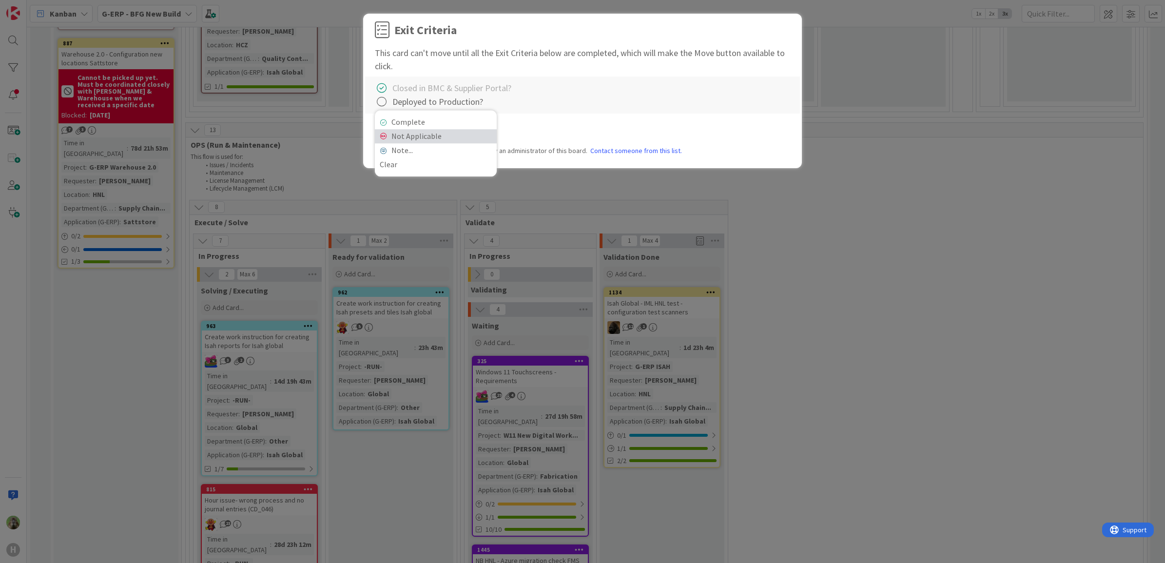 This screenshot has height=563, width=1165. I want to click on div: Note: Exit Criteria is a board setting set by an administrator of this board., so click(583, 151).